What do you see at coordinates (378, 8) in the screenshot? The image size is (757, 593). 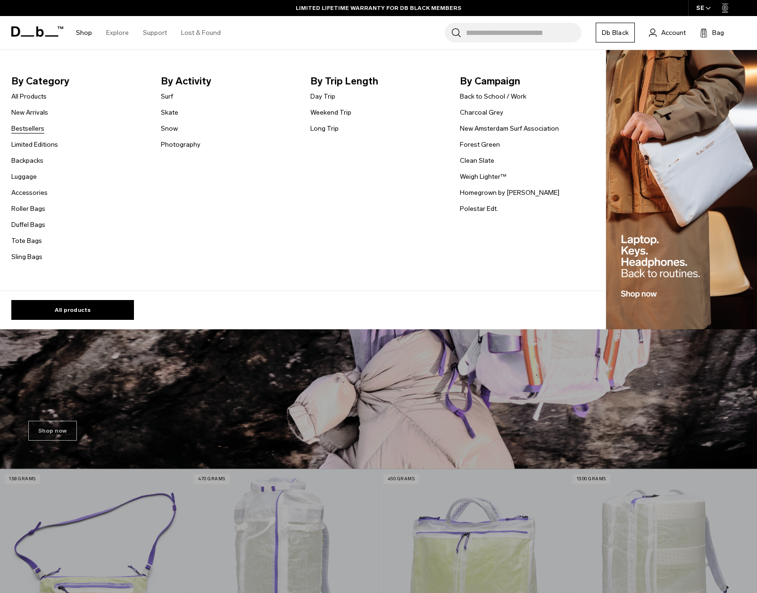 I see `a: LIMITED LIFETIME WARRANTY FOR DB BLACK MEMBERS` at bounding box center [378, 8].